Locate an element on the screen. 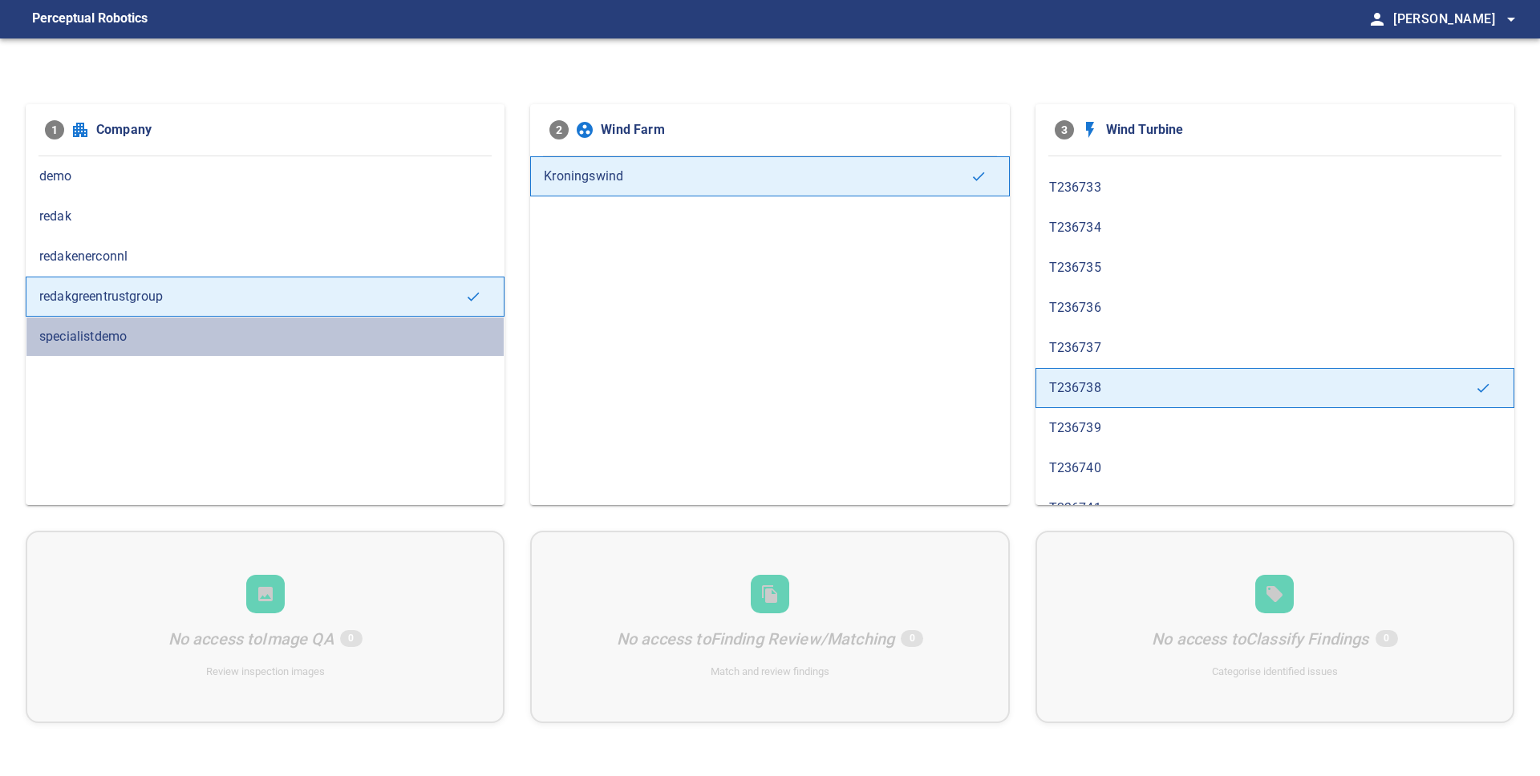  span: redak is located at coordinates (265, 217).